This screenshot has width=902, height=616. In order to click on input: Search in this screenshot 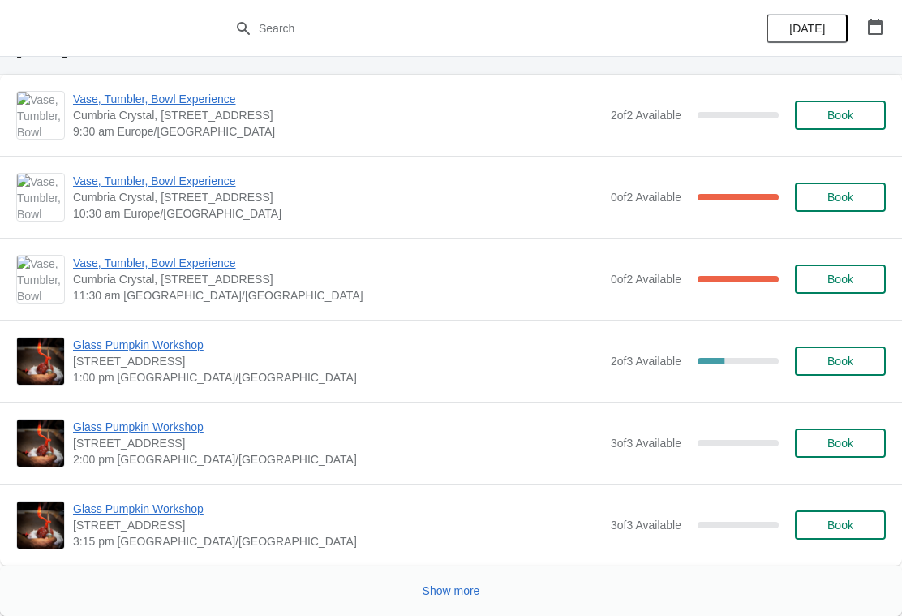, I will do `click(467, 28)`.